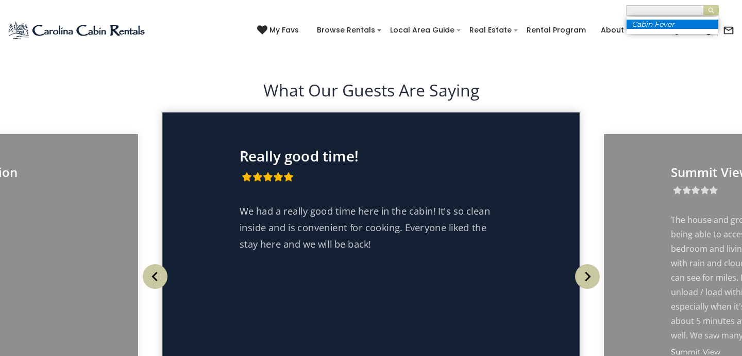 Image resolution: width=742 pixels, height=356 pixels. I want to click on em: Cabin Fever, so click(653, 24).